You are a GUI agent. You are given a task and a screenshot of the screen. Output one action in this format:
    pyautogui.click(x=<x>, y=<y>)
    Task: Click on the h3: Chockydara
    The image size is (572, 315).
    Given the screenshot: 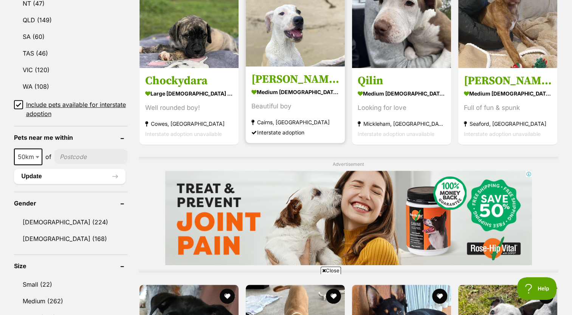 What is the action you would take?
    pyautogui.click(x=189, y=81)
    